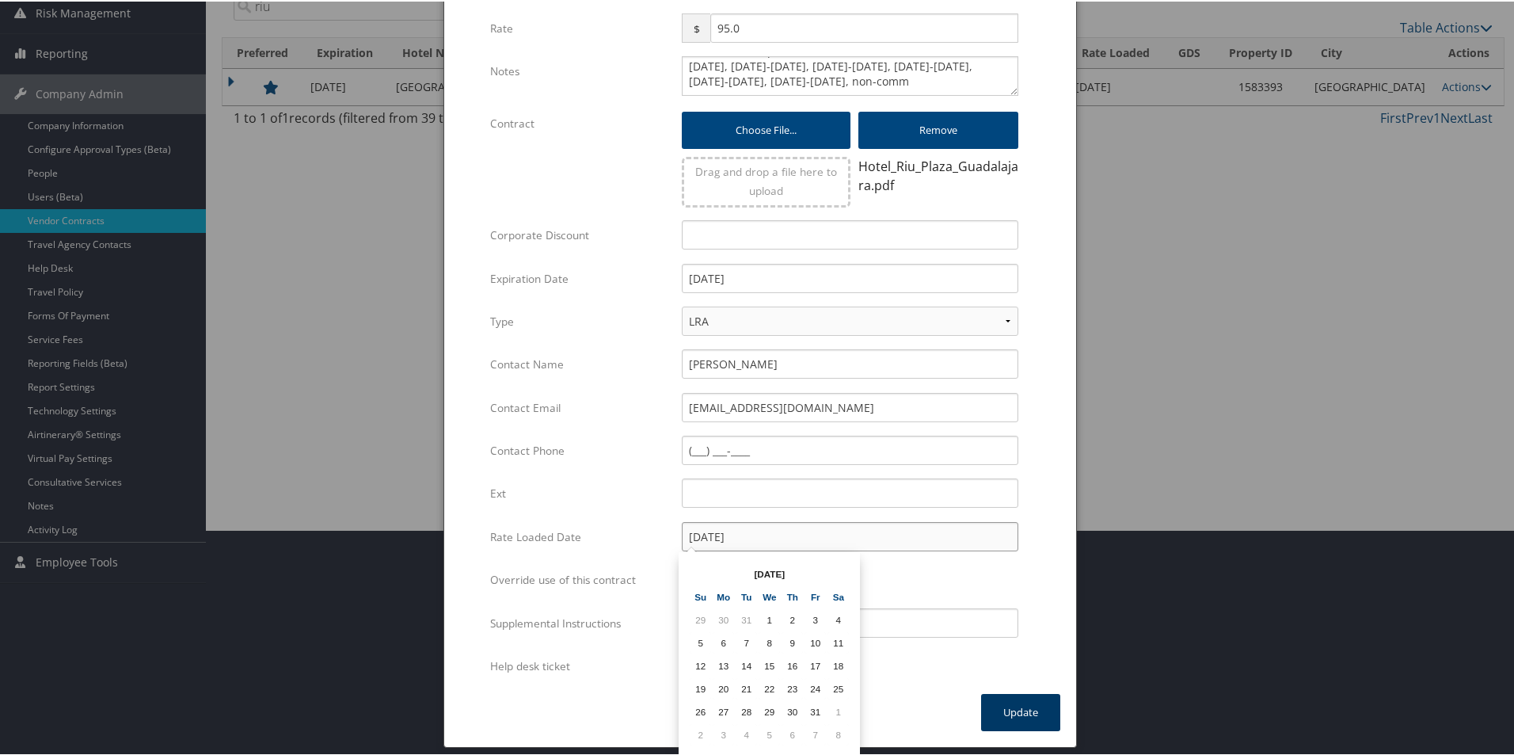  What do you see at coordinates (792, 664) in the screenshot?
I see `td: 16` at bounding box center [792, 664].